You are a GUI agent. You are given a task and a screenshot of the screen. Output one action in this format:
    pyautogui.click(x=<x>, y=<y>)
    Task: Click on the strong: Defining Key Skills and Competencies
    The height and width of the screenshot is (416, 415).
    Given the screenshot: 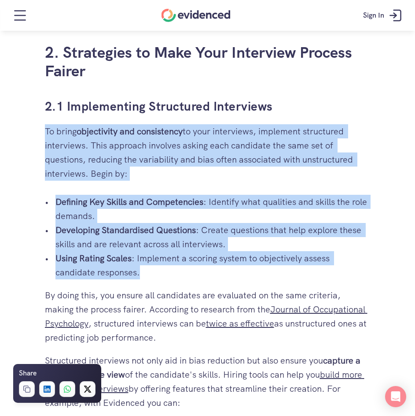 What is the action you would take?
    pyautogui.click(x=129, y=202)
    